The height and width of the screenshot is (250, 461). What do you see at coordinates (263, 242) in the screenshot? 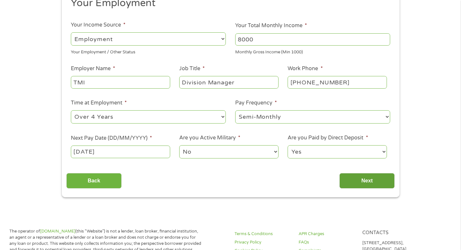
I see `a: Privacy Policy` at bounding box center [263, 242].